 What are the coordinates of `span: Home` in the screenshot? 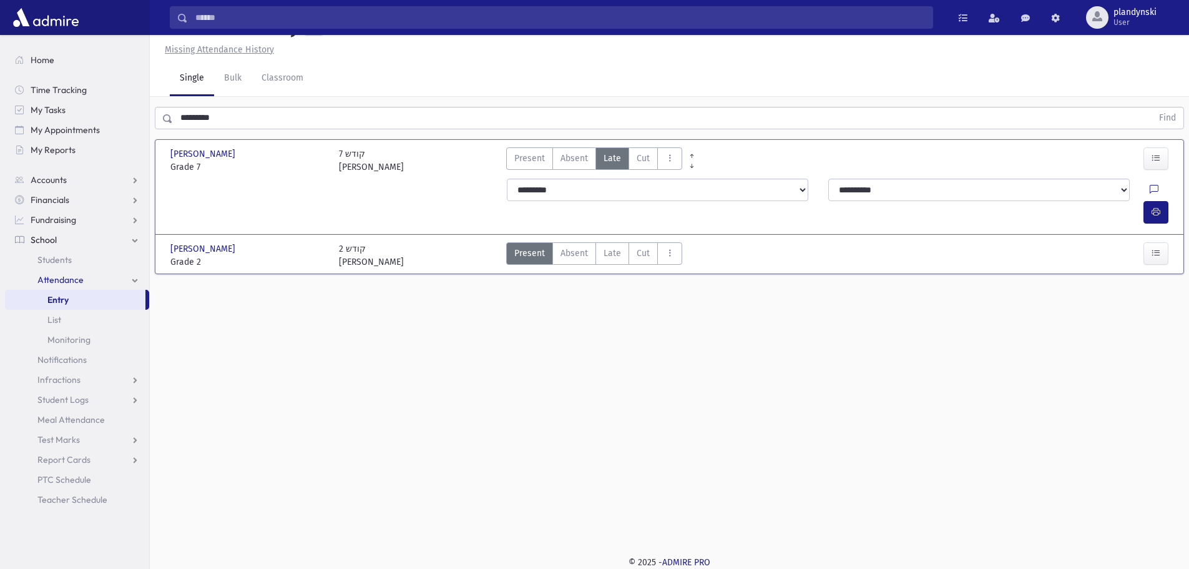 It's located at (42, 60).